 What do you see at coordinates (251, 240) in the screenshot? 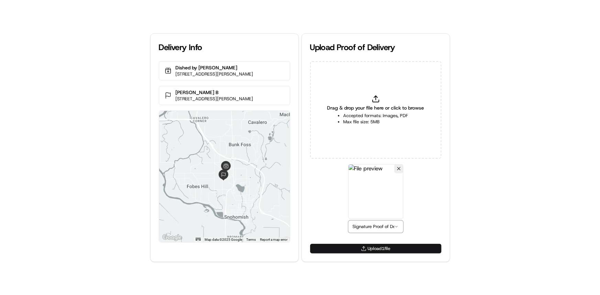
I see `a: Terms (opens in new tab)` at bounding box center [251, 240].